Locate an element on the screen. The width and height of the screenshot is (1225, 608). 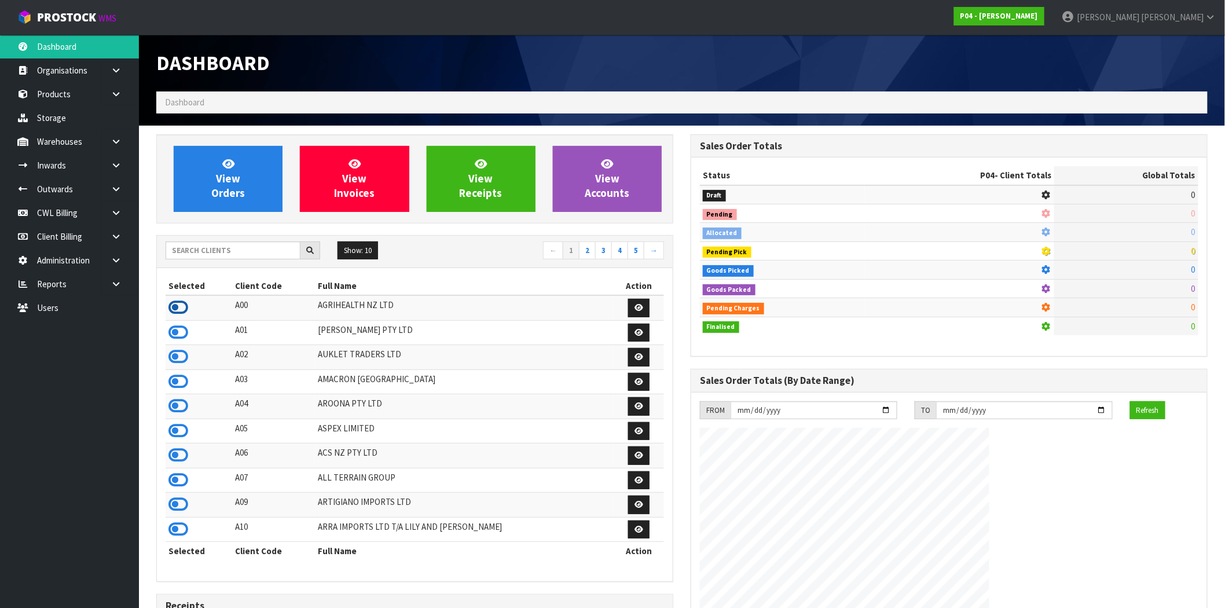
span: View Accounts is located at coordinates (607, 178).